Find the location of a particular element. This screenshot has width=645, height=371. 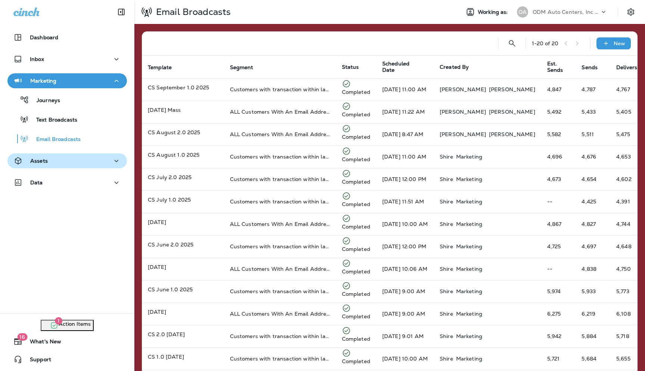

td: 4,696 is located at coordinates (559, 156).